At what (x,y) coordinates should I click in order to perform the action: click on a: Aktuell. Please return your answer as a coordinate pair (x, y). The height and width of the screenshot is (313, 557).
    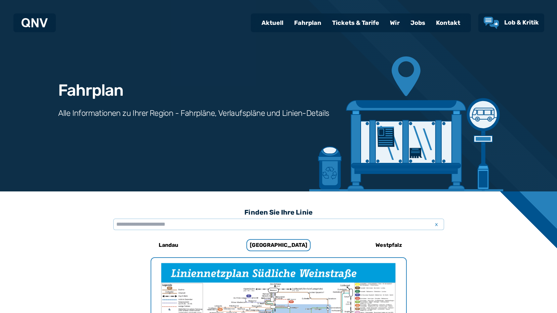
    Looking at the image, I should click on (272, 23).